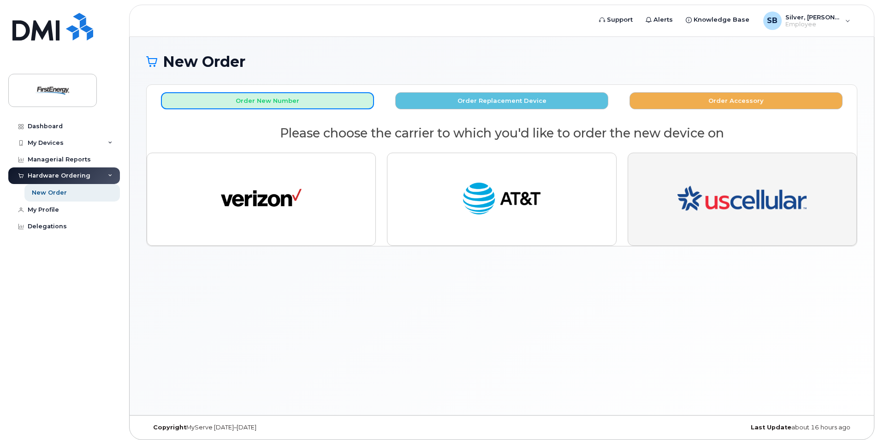 The height and width of the screenshot is (440, 879). What do you see at coordinates (502, 100) in the screenshot?
I see `button: Order Replacement Device` at bounding box center [502, 100].